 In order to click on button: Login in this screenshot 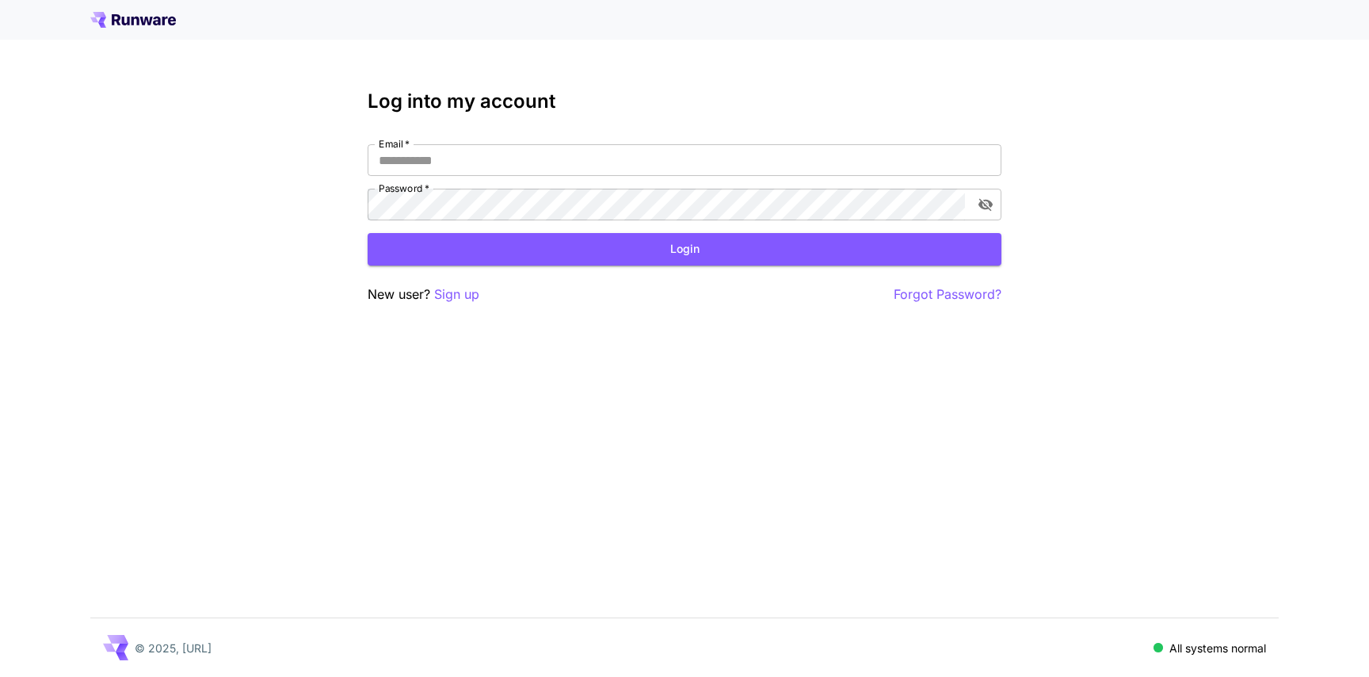, I will do `click(684, 249)`.